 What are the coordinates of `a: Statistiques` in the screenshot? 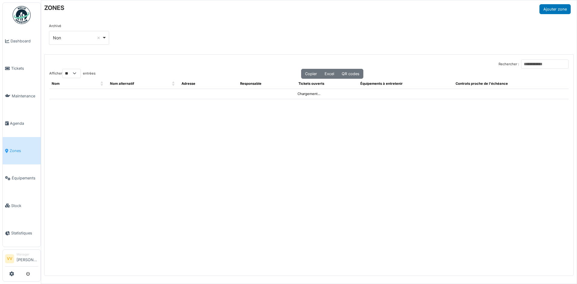 It's located at (22, 233).